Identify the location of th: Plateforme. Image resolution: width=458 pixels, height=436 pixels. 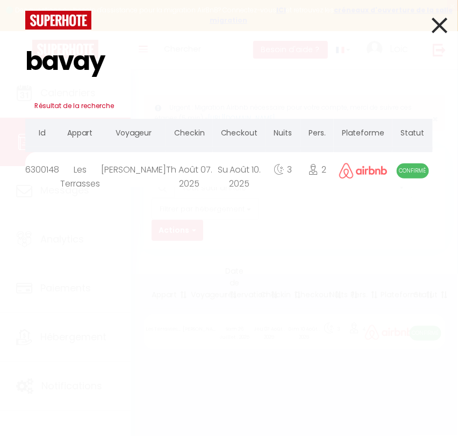
(363, 134).